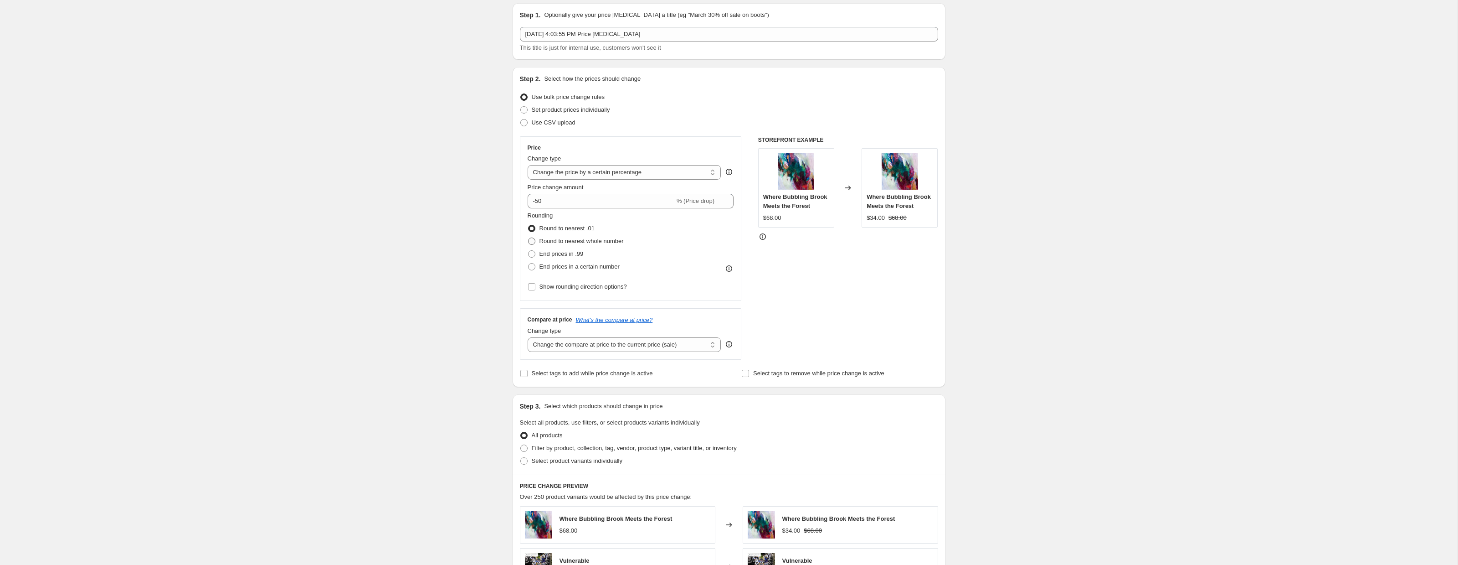 The image size is (1458, 565). I want to click on span: Round to nearest .01, so click(567, 228).